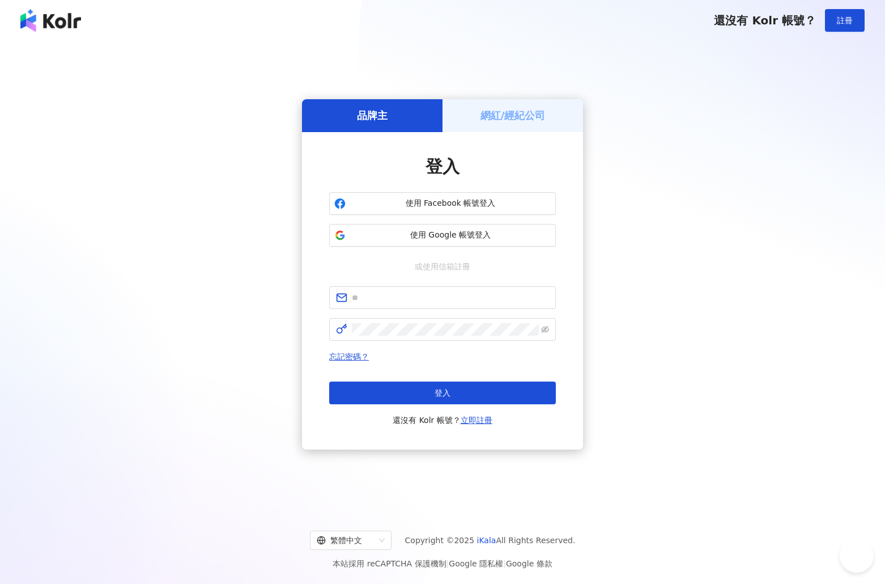 Image resolution: width=885 pixels, height=584 pixels. What do you see at coordinates (349, 357) in the screenshot?
I see `a: 忘記密碼？` at bounding box center [349, 357].